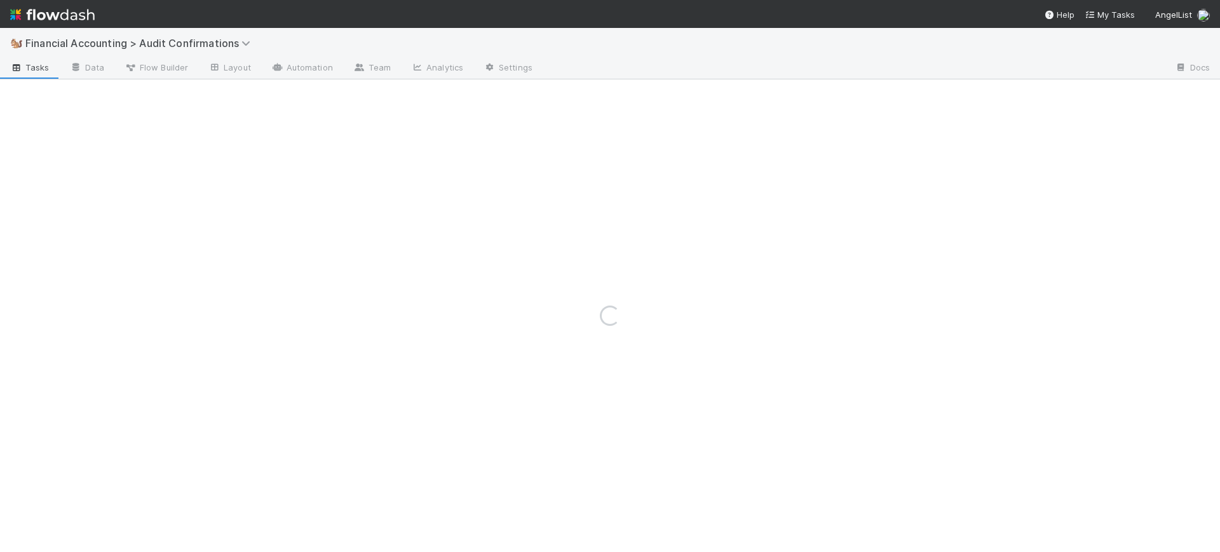 This screenshot has height=552, width=1220. What do you see at coordinates (1204, 15) in the screenshot?
I see `img: avatar_fee1282a-8af6-4c79-b7c7-bf2cfad99775.png` at bounding box center [1204, 15].